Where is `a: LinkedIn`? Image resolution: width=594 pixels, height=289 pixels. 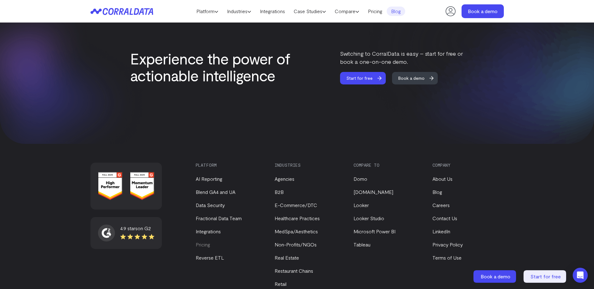 a: LinkedIn is located at coordinates (441, 231).